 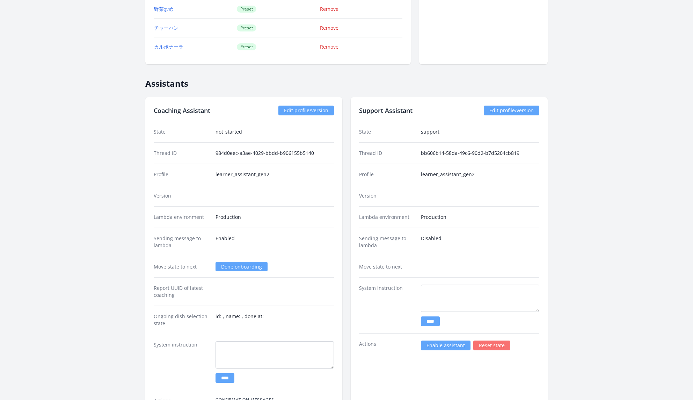 What do you see at coordinates (480, 242) in the screenshot?
I see `dd: Disabled` at bounding box center [480, 242].